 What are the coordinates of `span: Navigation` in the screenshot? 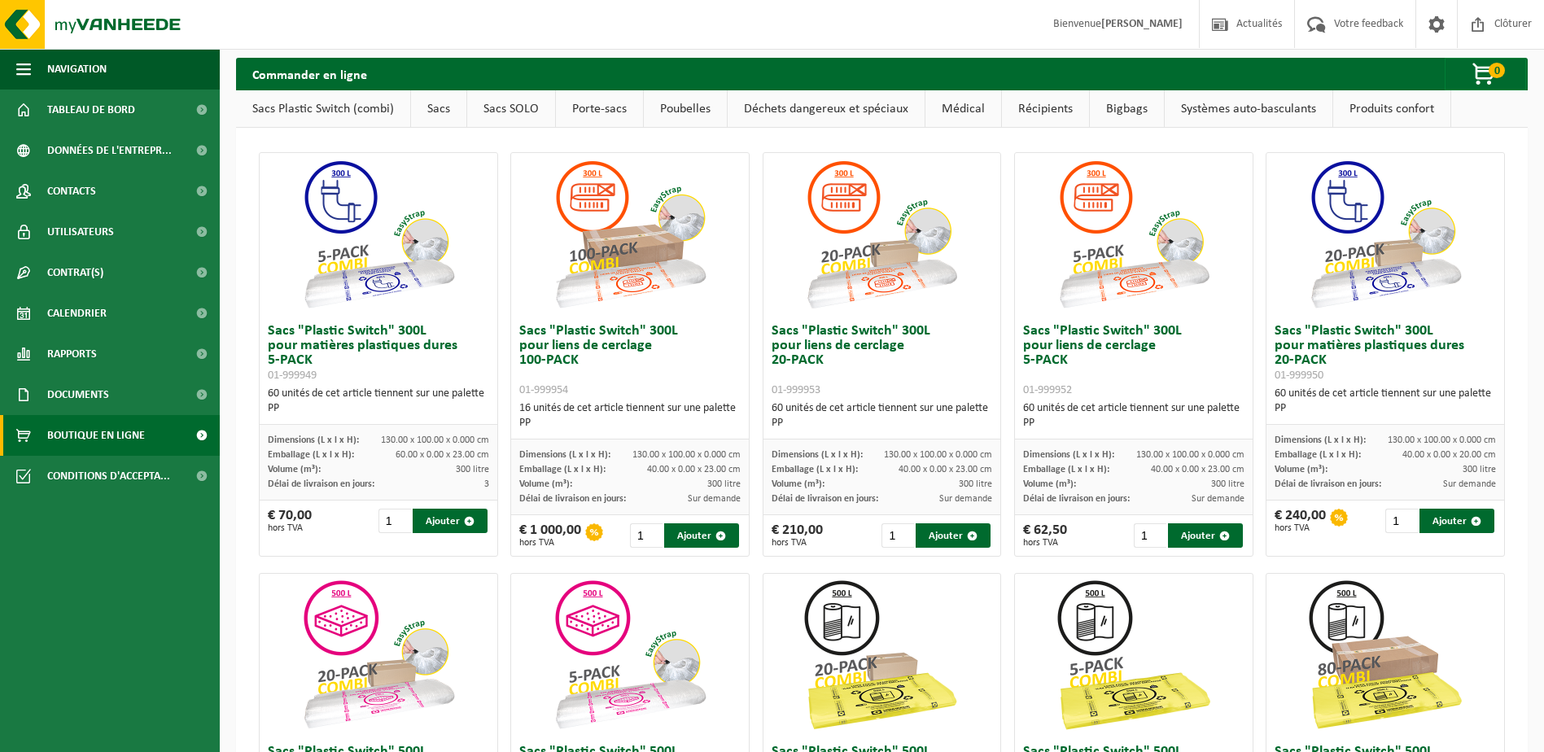 It's located at (76, 69).